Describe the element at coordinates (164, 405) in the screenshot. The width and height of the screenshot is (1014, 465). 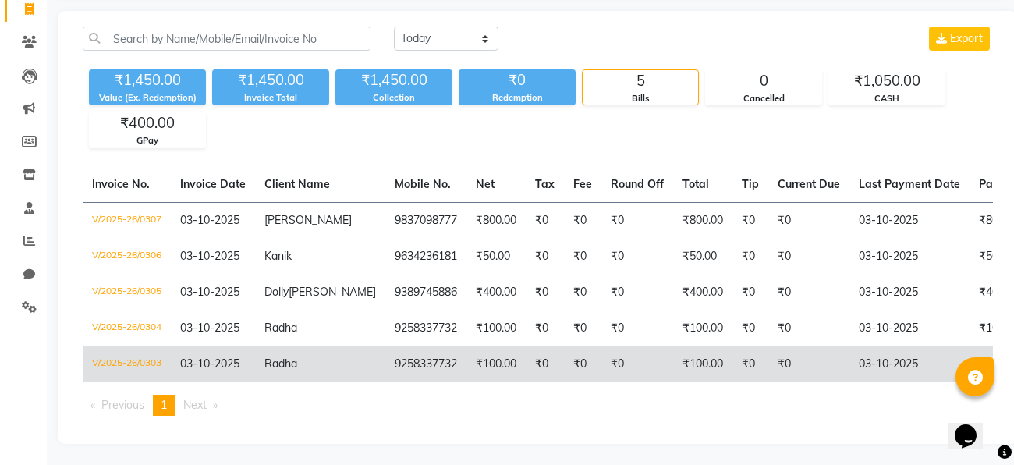
I see `span: 1` at that location.